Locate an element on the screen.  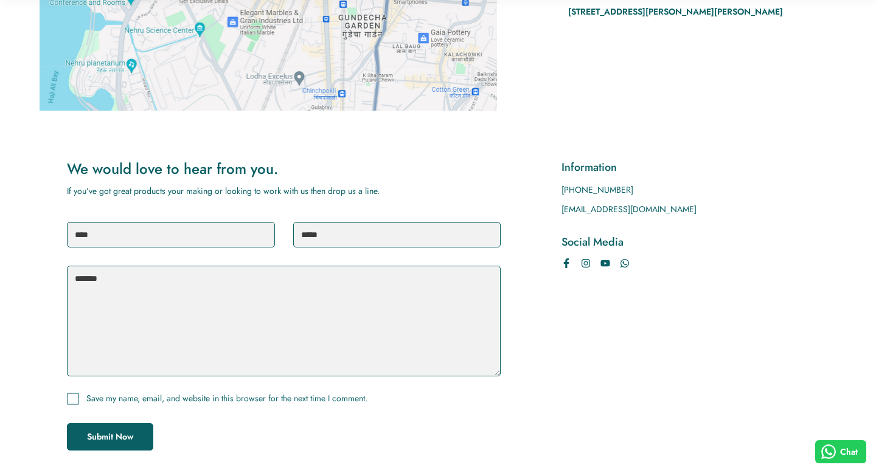
span: Chat is located at coordinates (848, 452).